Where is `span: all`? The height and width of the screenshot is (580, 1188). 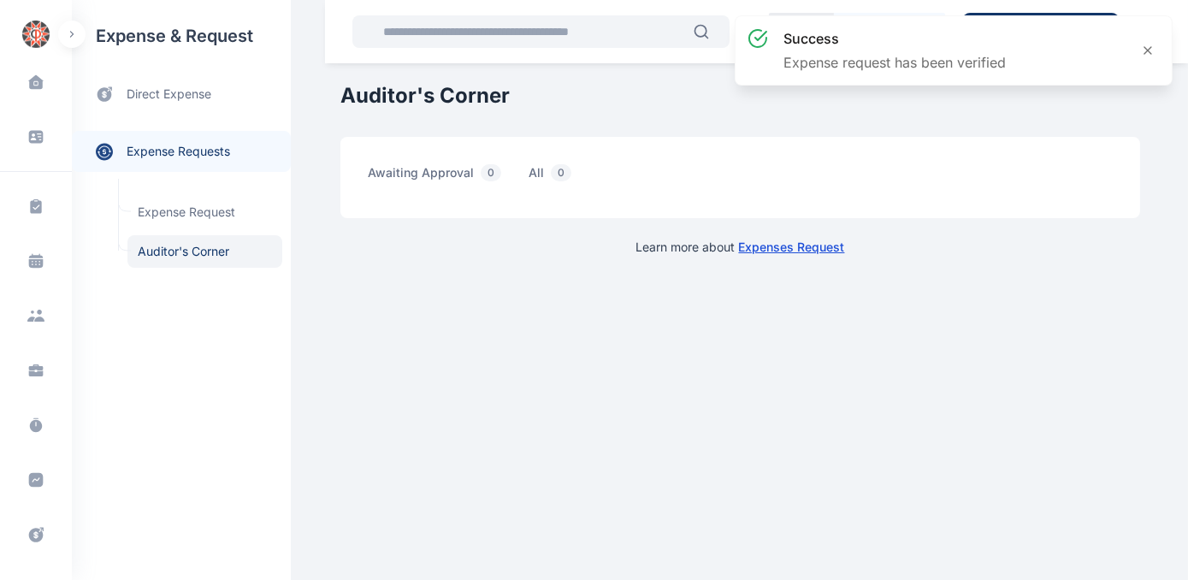 span: all is located at coordinates (553, 177).